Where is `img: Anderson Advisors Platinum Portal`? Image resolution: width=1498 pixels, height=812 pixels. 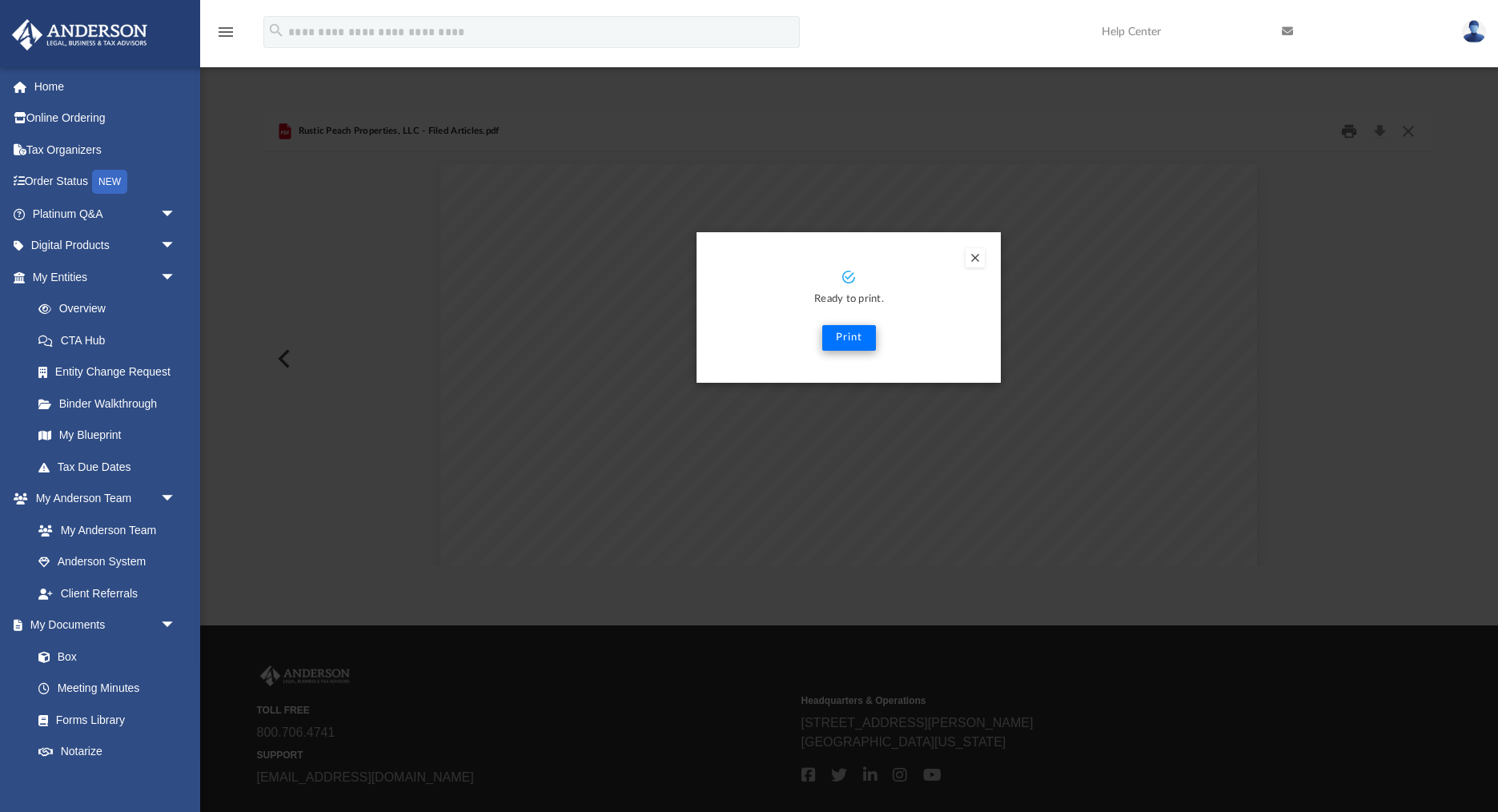
img: Anderson Advisors Platinum Portal is located at coordinates (79, 34).